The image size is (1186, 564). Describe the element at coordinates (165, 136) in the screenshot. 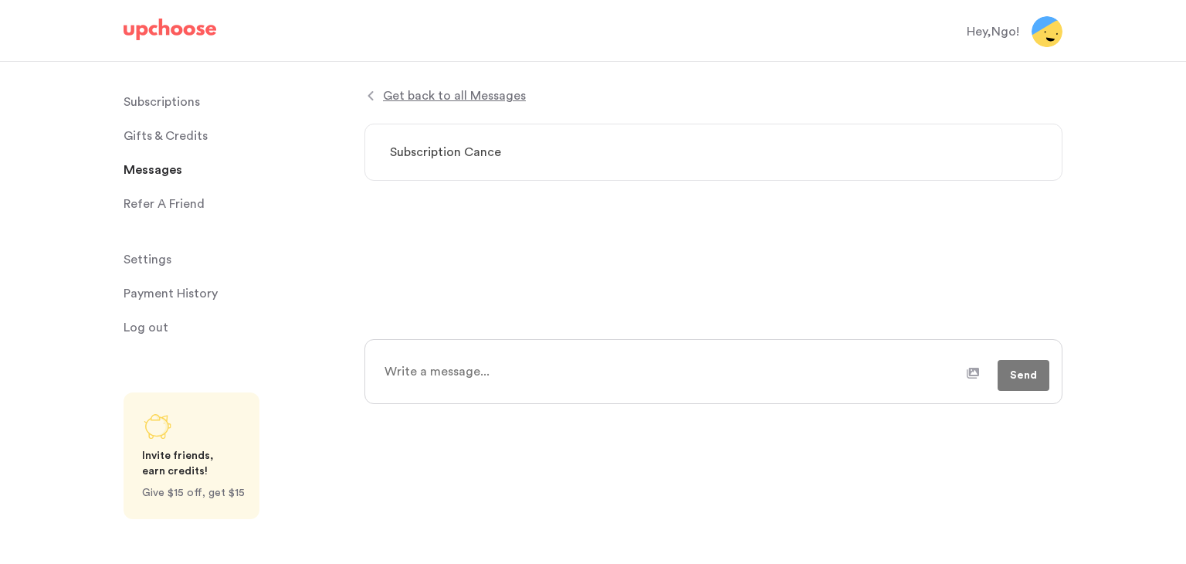

I see `span: Gifts & Credits` at that location.